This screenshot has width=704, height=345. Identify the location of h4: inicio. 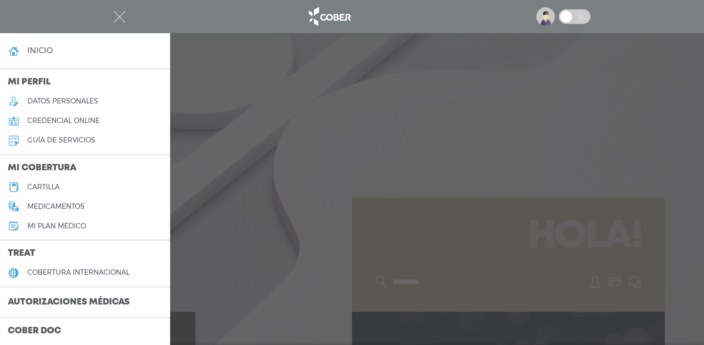
(40, 50).